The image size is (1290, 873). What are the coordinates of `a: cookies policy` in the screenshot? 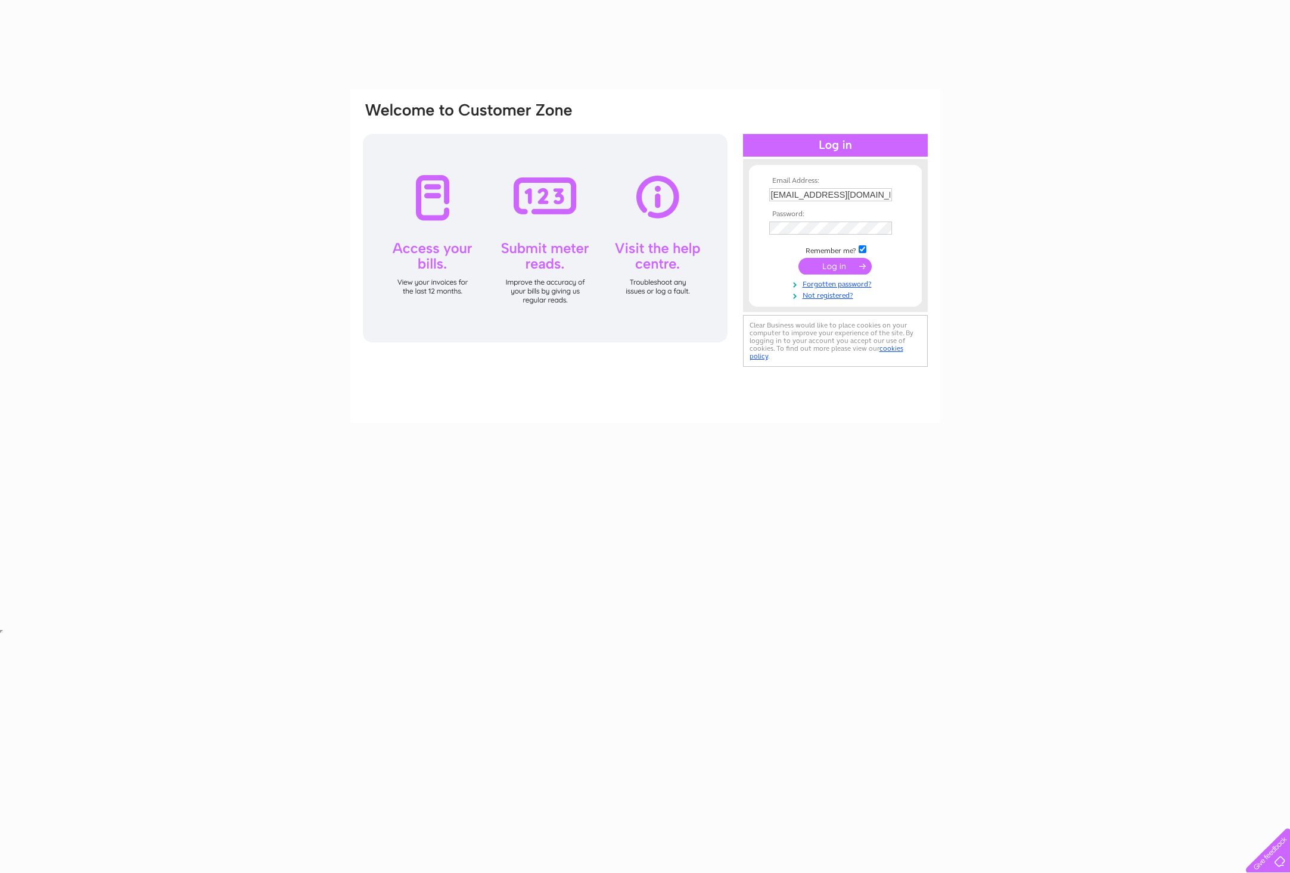 It's located at (826, 352).